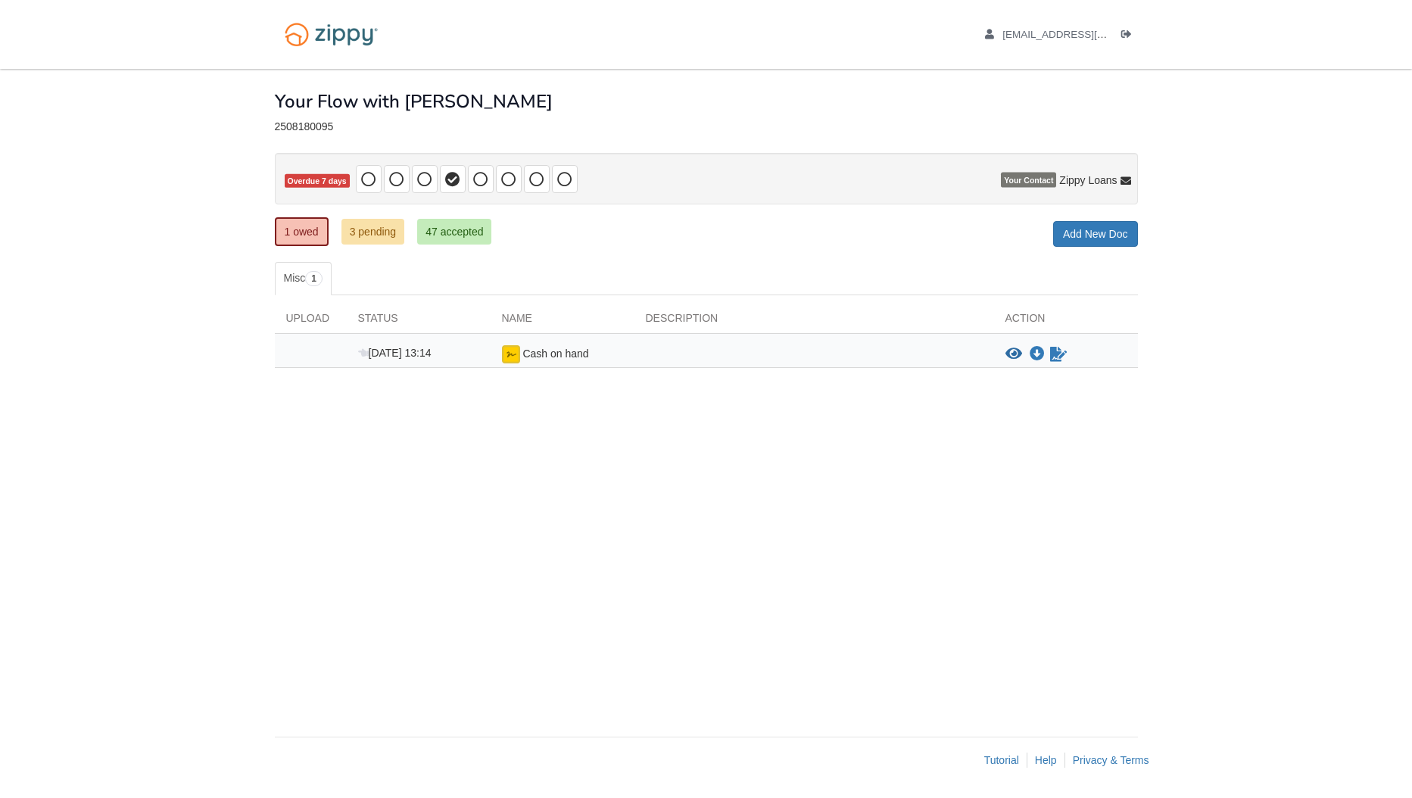 The height and width of the screenshot is (798, 1412). Describe the element at coordinates (562, 322) in the screenshot. I see `div: Name` at that location.